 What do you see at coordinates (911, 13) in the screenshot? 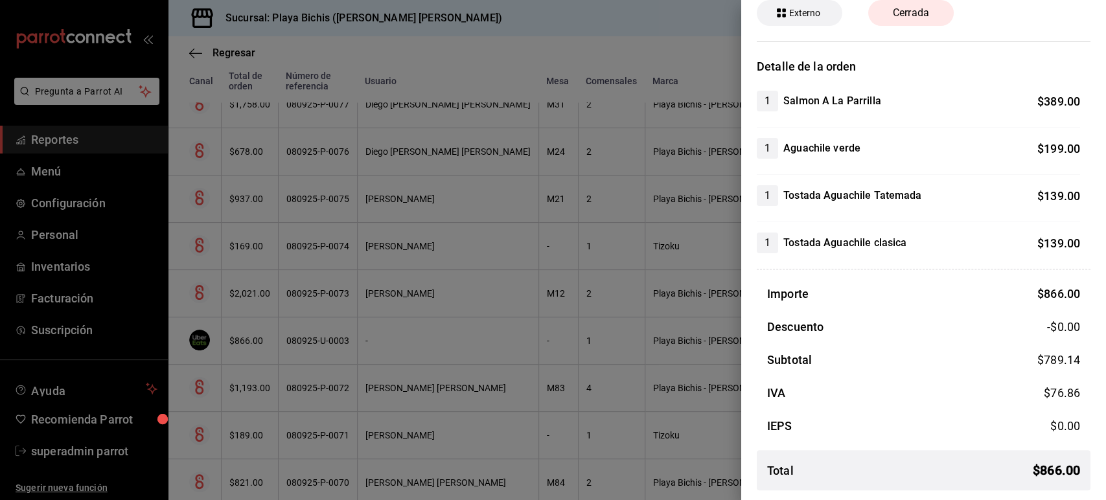
I see `span: Cerrada` at bounding box center [911, 13].